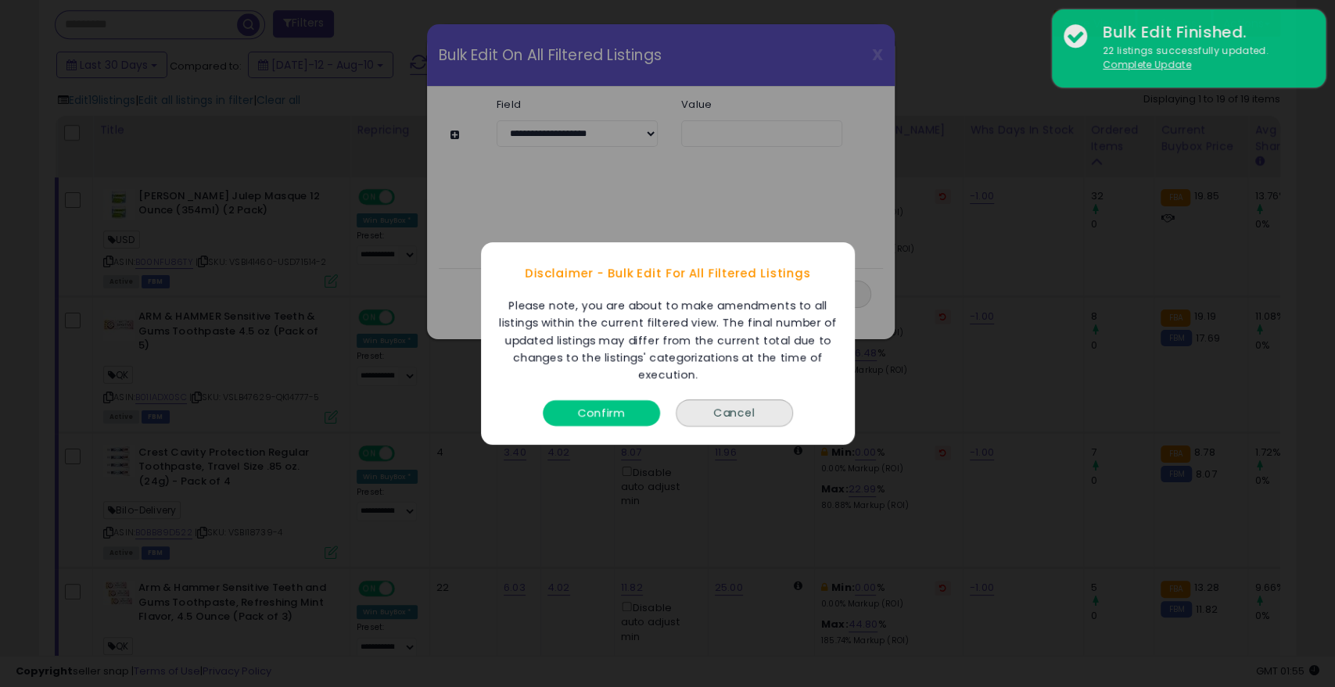 Image resolution: width=1335 pixels, height=687 pixels. I want to click on button: Cancel, so click(734, 413).